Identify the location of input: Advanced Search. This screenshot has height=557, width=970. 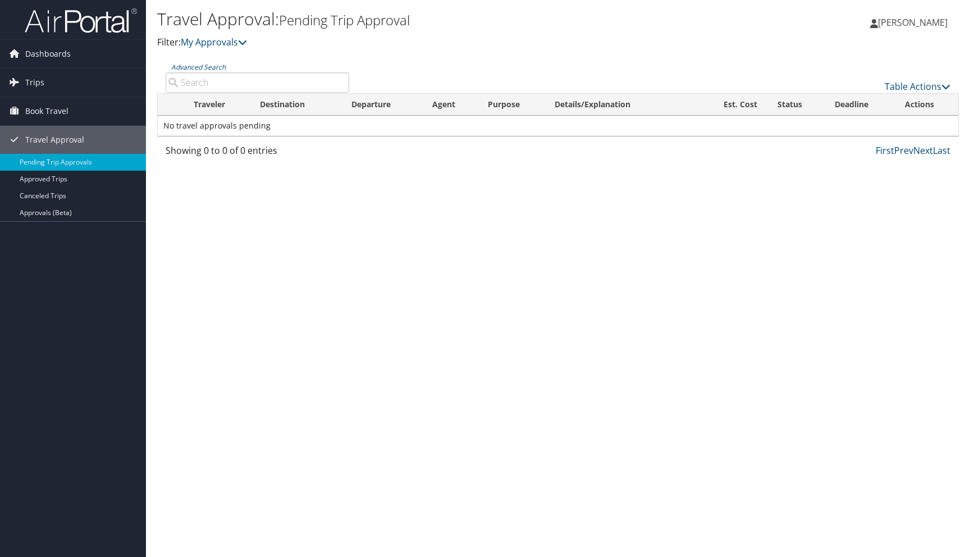
(257, 82).